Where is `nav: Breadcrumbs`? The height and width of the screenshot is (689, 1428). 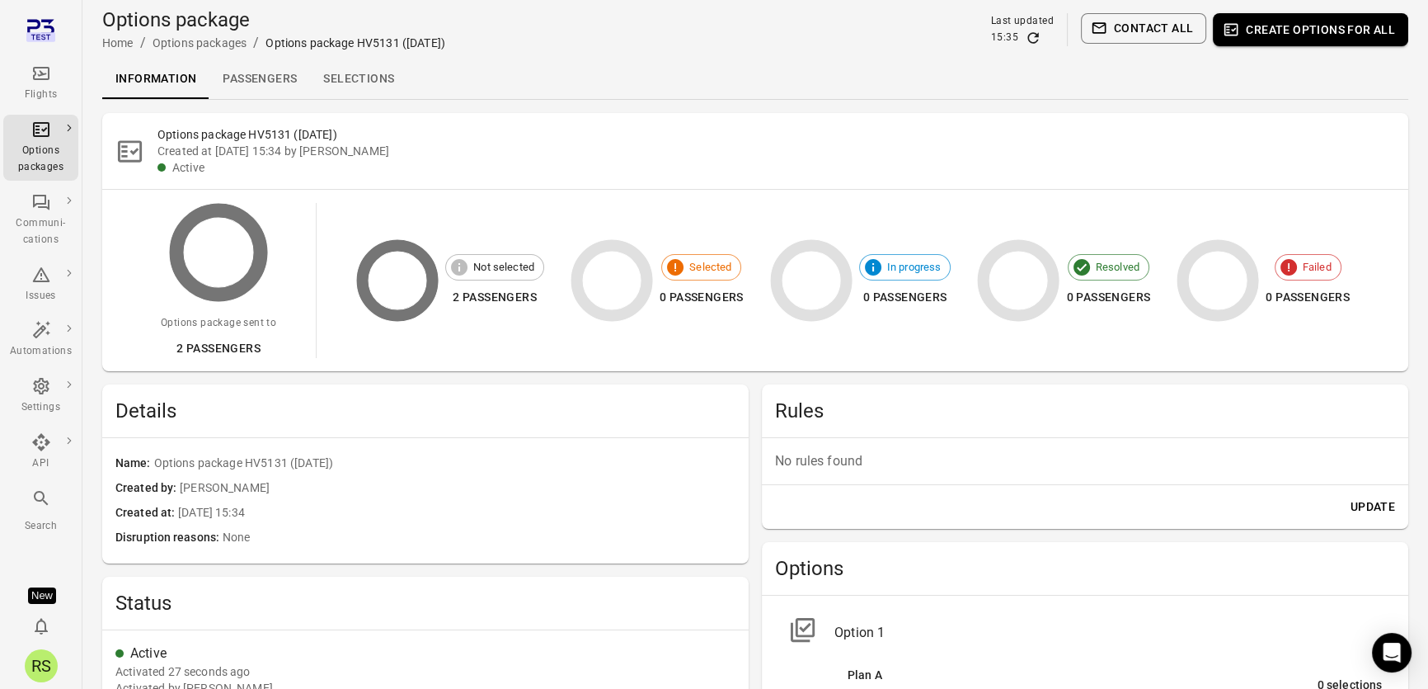
nav: Breadcrumbs is located at coordinates (274, 43).